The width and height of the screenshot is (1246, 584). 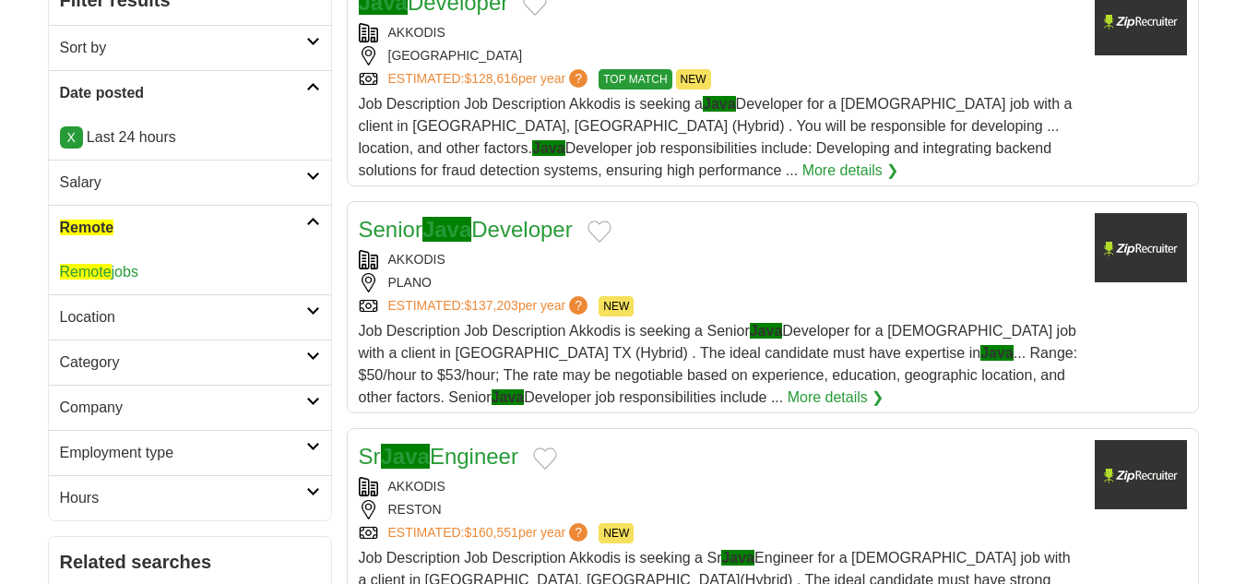 What do you see at coordinates (490, 533) in the screenshot?
I see `a: ESTIMATED:$160,551per year?` at bounding box center [490, 533].